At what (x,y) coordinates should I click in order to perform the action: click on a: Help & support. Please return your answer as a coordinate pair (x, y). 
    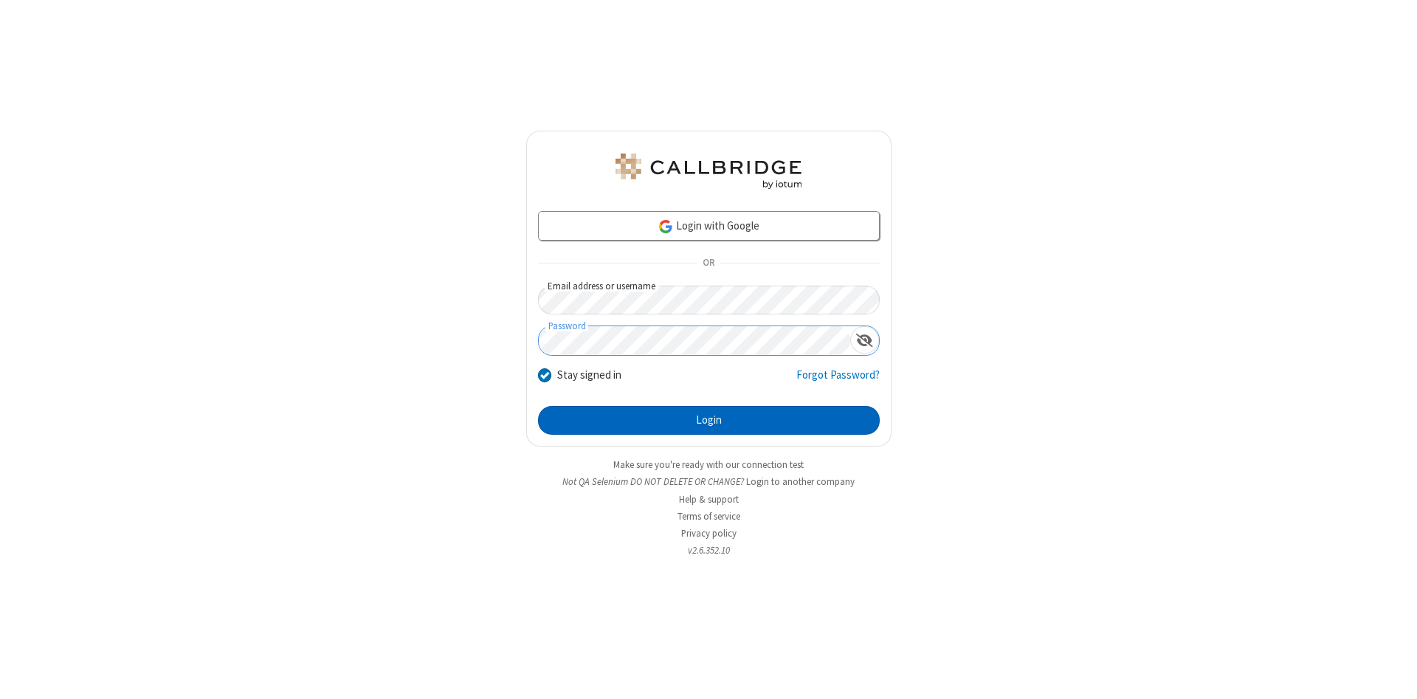
    Looking at the image, I should click on (708, 499).